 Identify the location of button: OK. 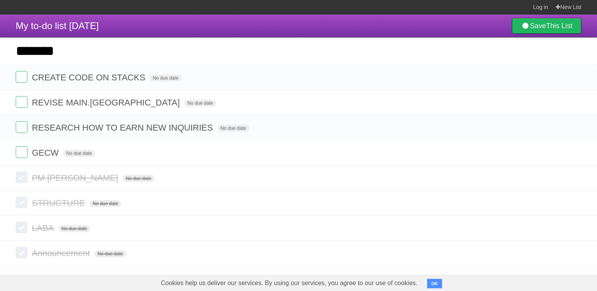
(435, 284).